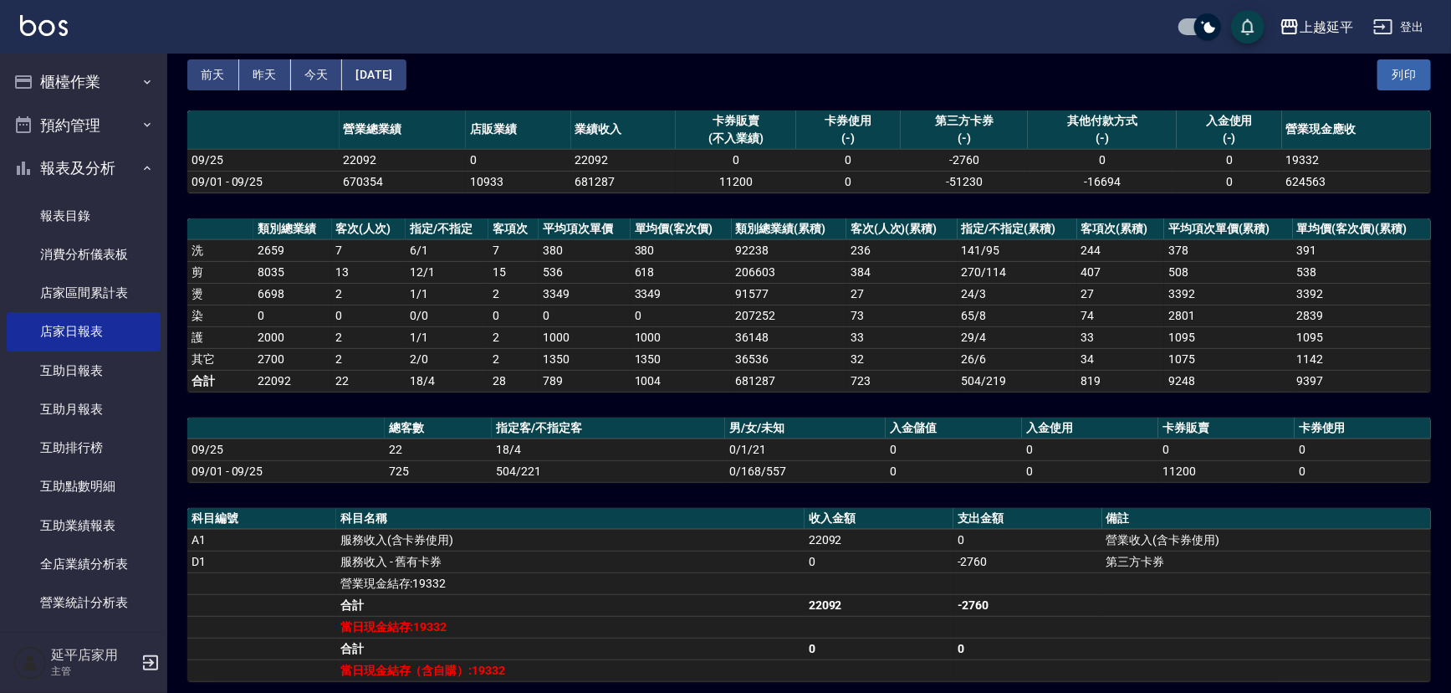  What do you see at coordinates (1017, 294) in the screenshot?
I see `td: 24 / 3` at bounding box center [1017, 294].